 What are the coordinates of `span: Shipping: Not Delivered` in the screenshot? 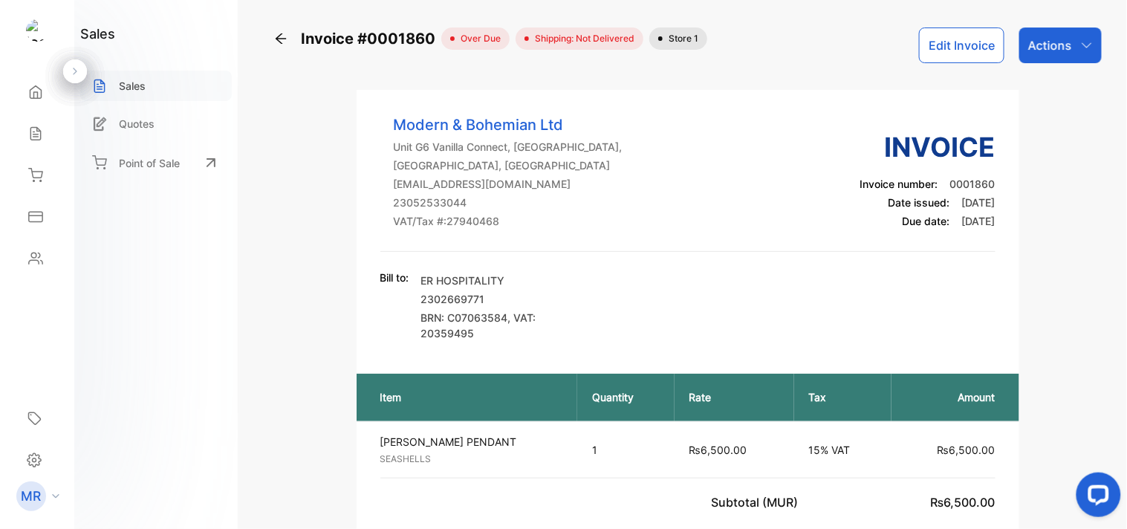 It's located at (582, 39).